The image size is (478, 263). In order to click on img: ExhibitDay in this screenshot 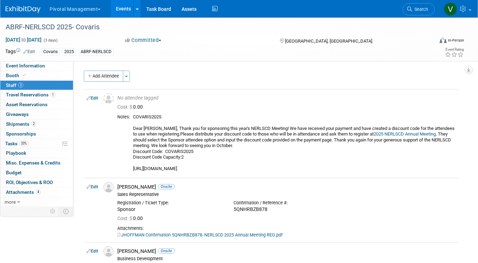, I will do `click(23, 9)`.